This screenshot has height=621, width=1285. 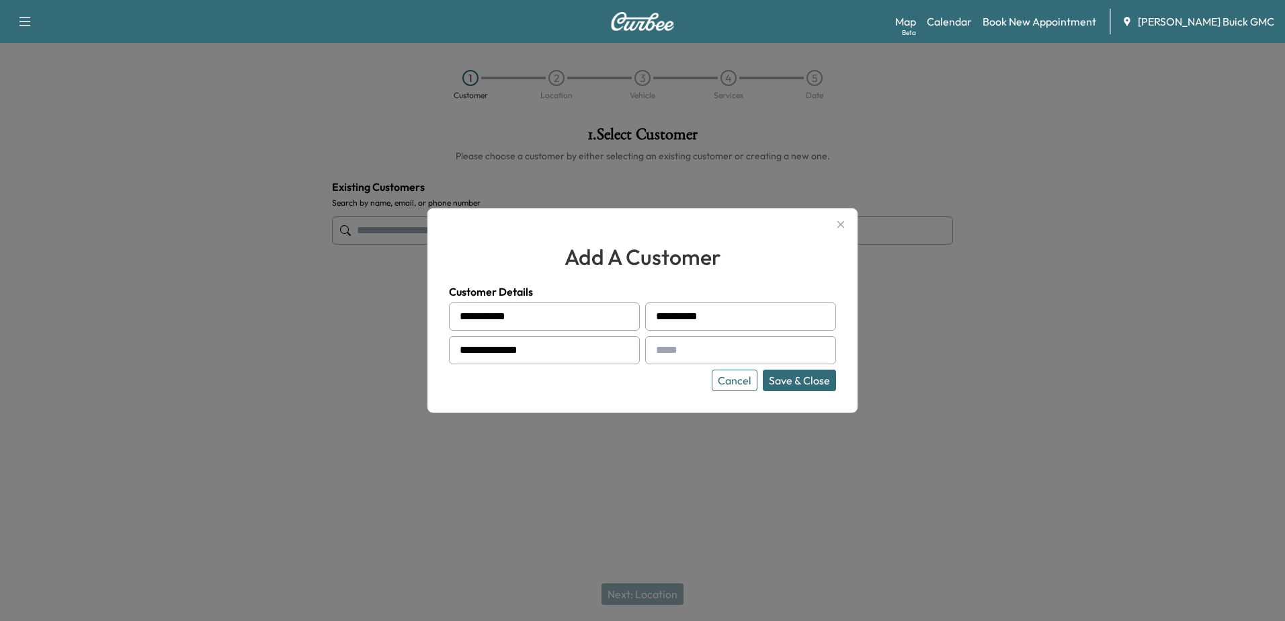 What do you see at coordinates (949, 22) in the screenshot?
I see `a: Calendar` at bounding box center [949, 22].